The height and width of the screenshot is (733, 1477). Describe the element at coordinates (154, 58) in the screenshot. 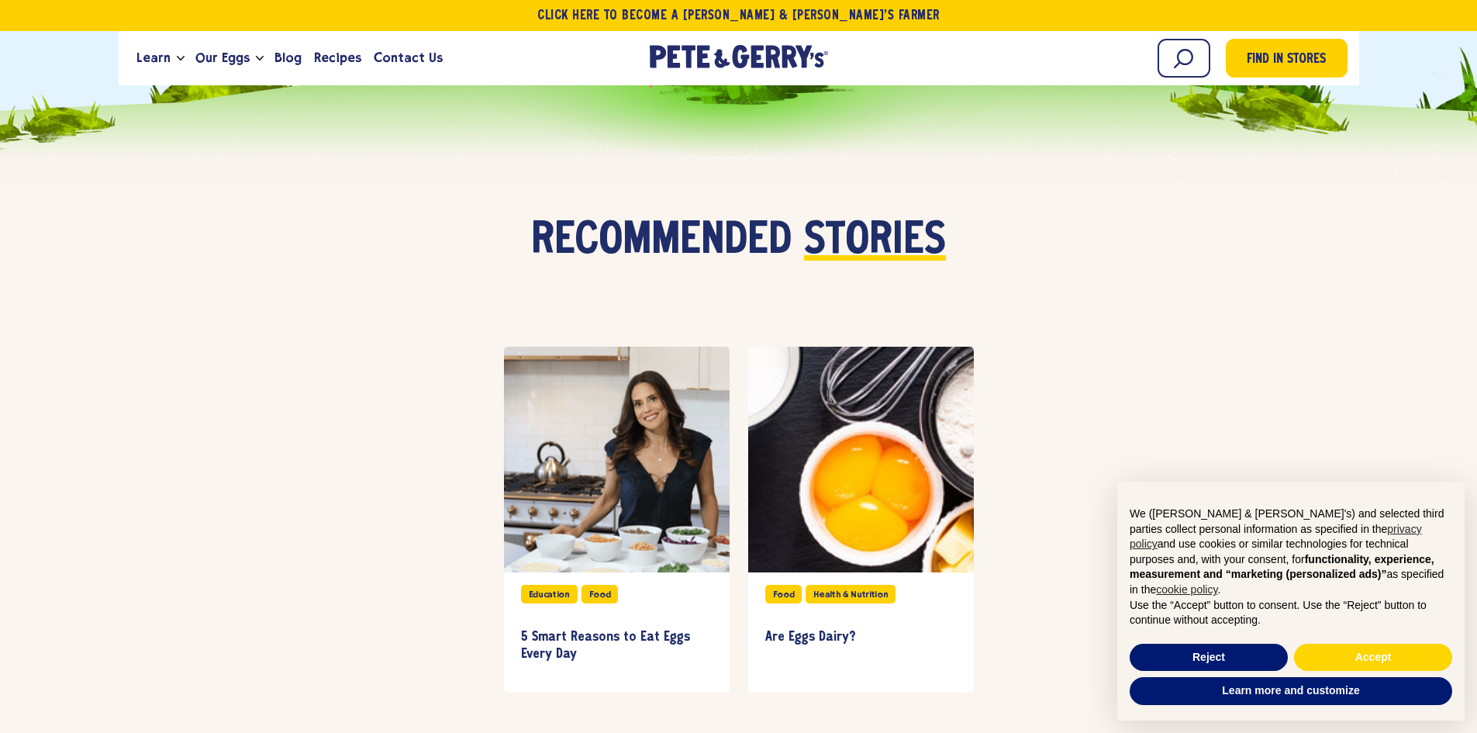

I see `a: Learn` at that location.